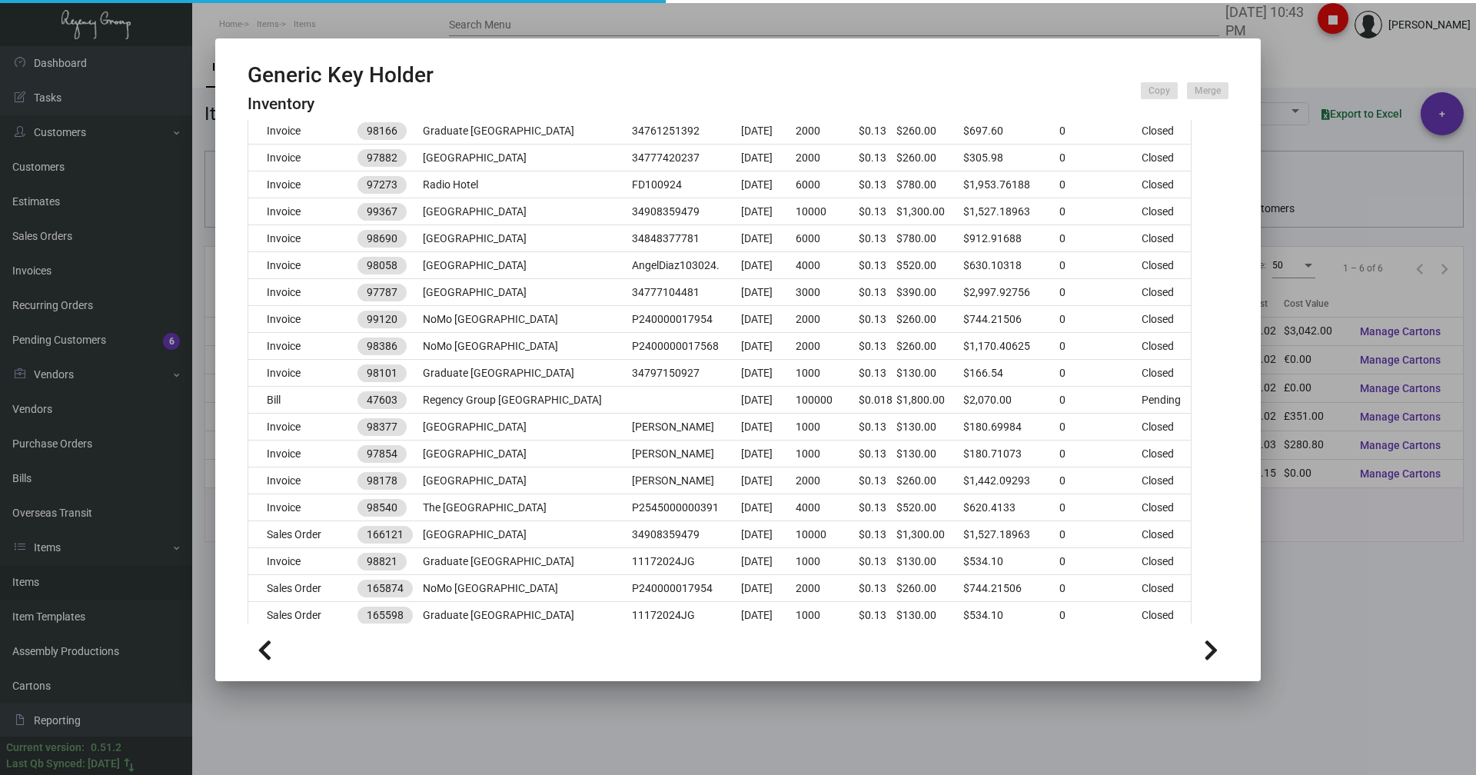  Describe the element at coordinates (382, 211) in the screenshot. I see `mat-chip: 99367` at that location.